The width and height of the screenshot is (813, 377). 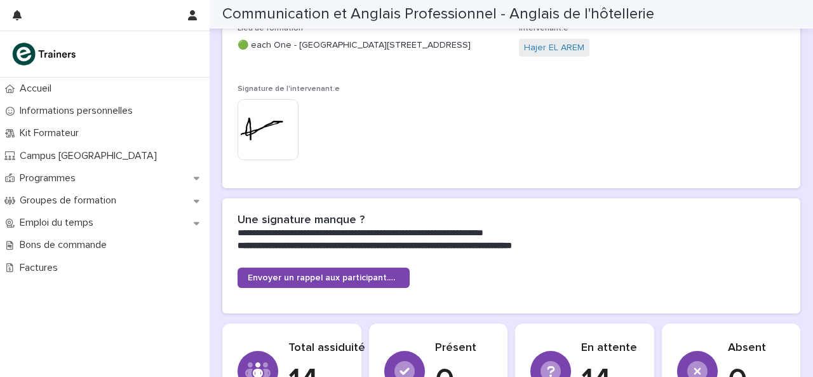 I want to click on a: Hajer EL AREM, so click(x=554, y=48).